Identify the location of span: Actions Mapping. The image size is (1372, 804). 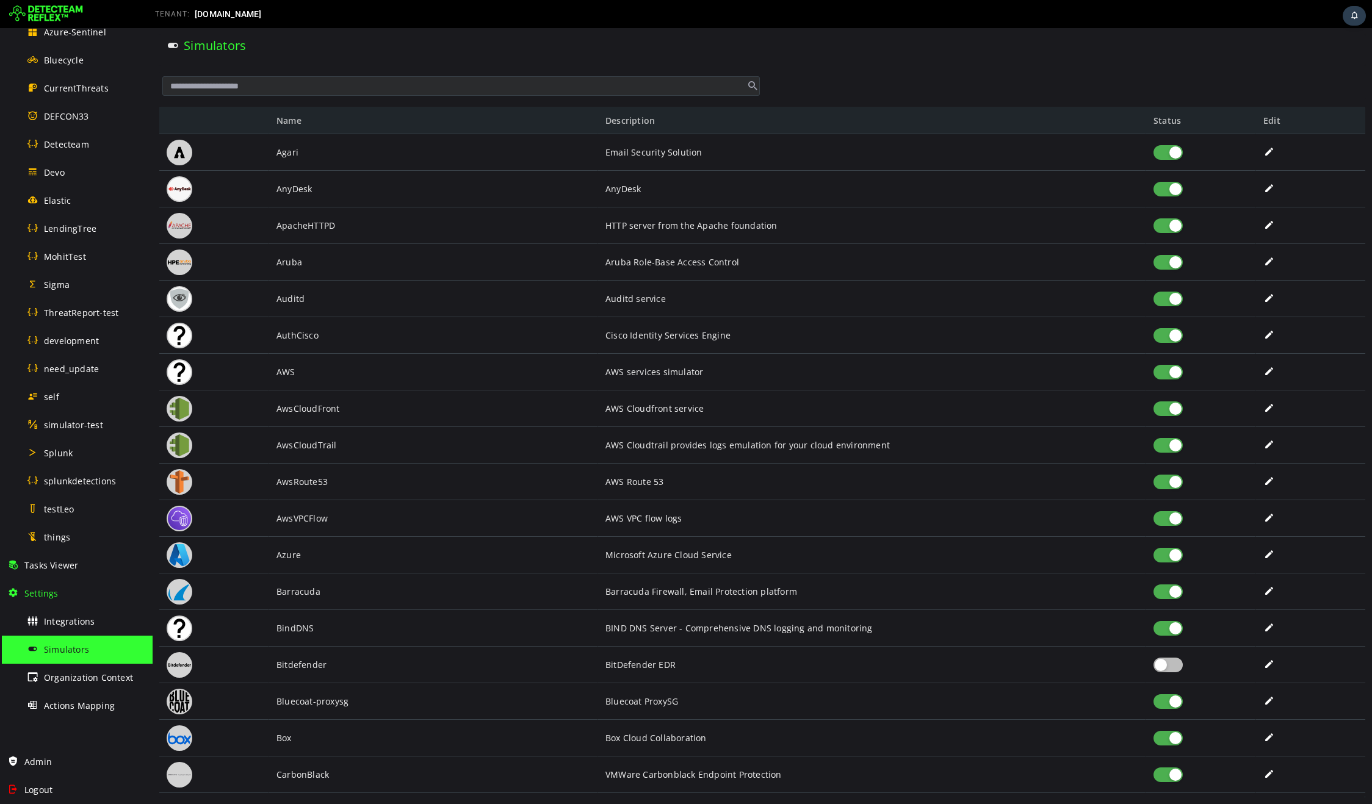
(79, 705).